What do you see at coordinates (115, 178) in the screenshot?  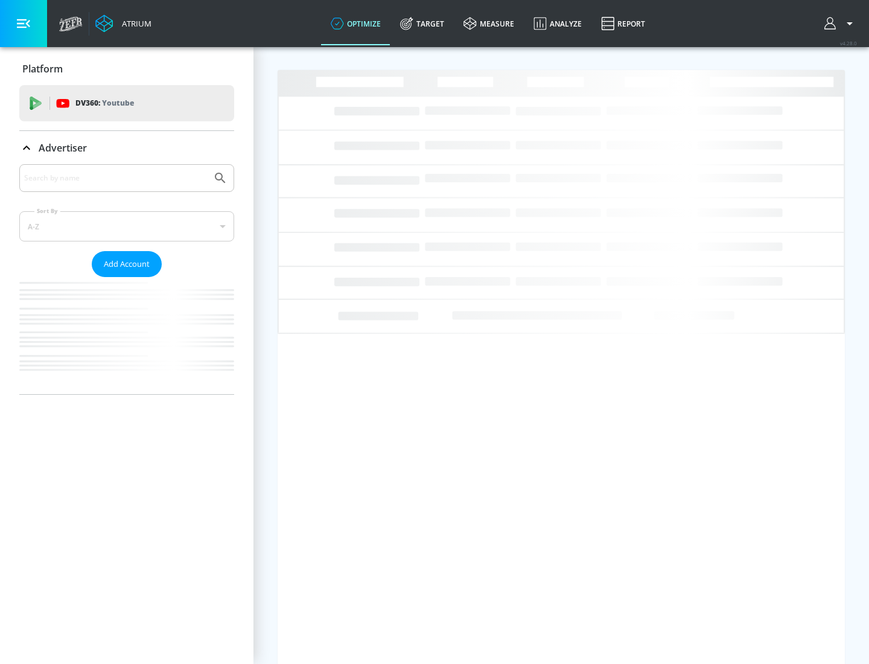 I see `input: Search by name` at bounding box center [115, 178].